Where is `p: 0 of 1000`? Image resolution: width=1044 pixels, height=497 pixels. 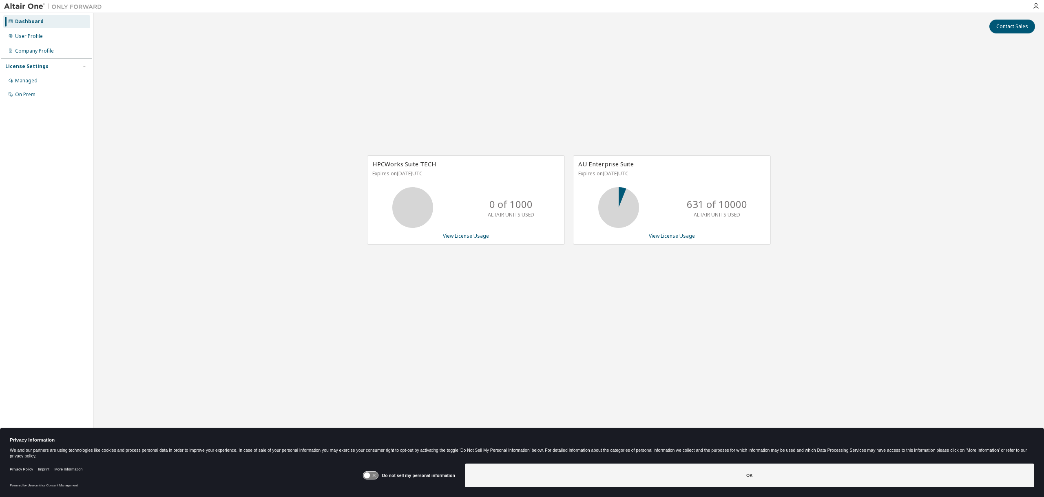 p: 0 of 1000 is located at coordinates (511, 204).